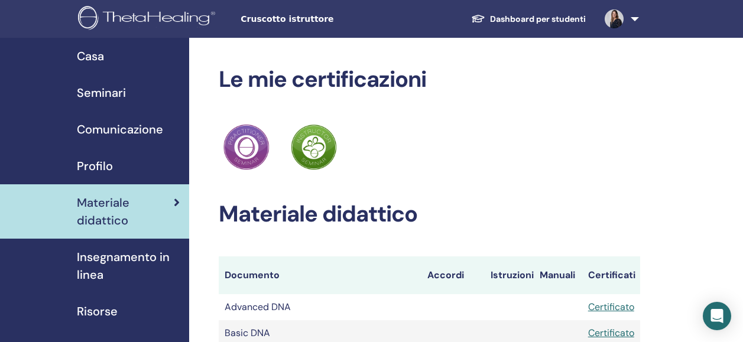 The height and width of the screenshot is (342, 743). Describe the element at coordinates (120, 129) in the screenshot. I see `span: Comunicazione` at that location.